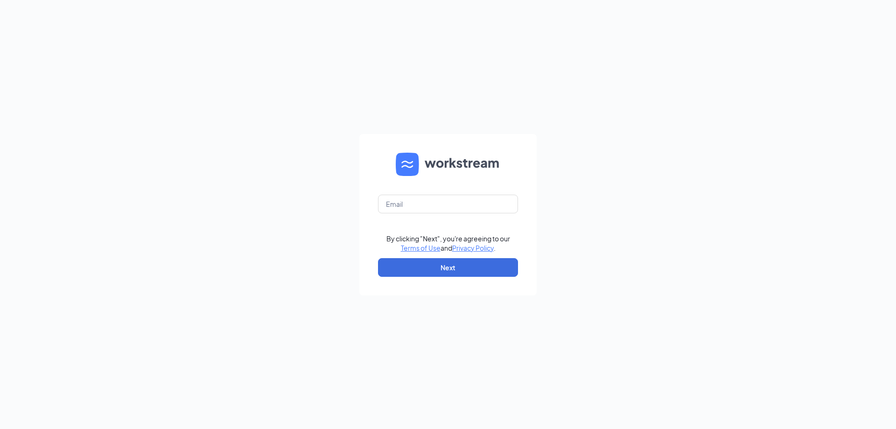  Describe the element at coordinates (421, 248) in the screenshot. I see `a: Terms of Use` at that location.